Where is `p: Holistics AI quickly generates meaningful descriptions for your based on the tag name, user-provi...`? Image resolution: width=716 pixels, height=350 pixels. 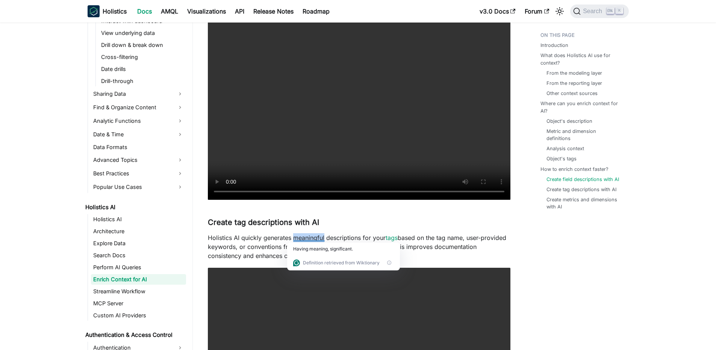 p: Holistics AI quickly generates meaningful descriptions for your based on the tag name, user-provi... is located at coordinates (359, 247).